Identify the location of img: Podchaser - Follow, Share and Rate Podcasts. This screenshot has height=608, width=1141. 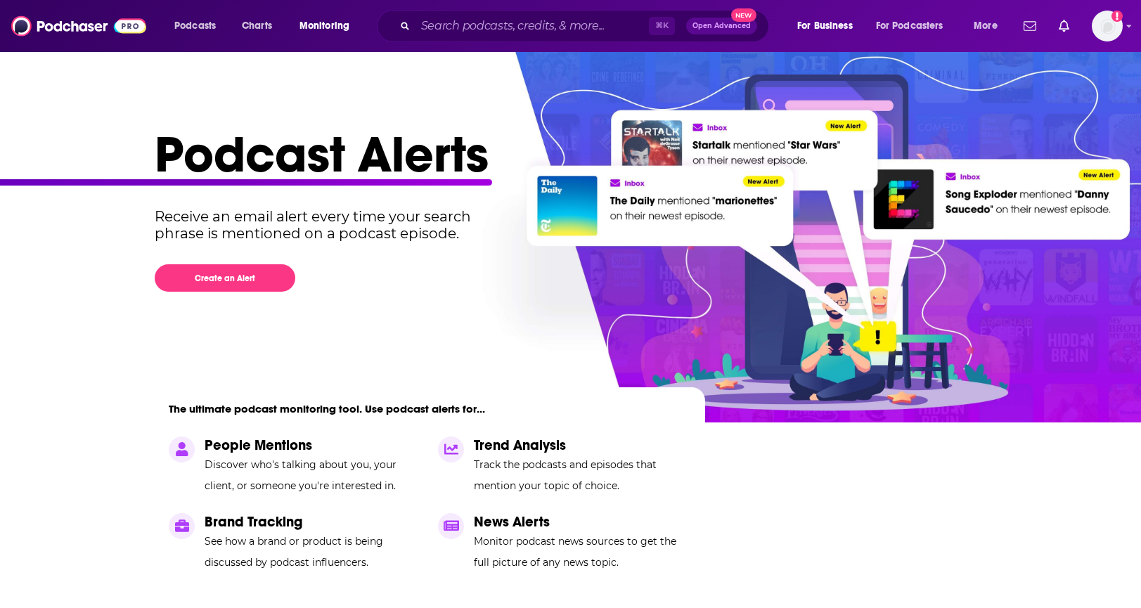
(79, 26).